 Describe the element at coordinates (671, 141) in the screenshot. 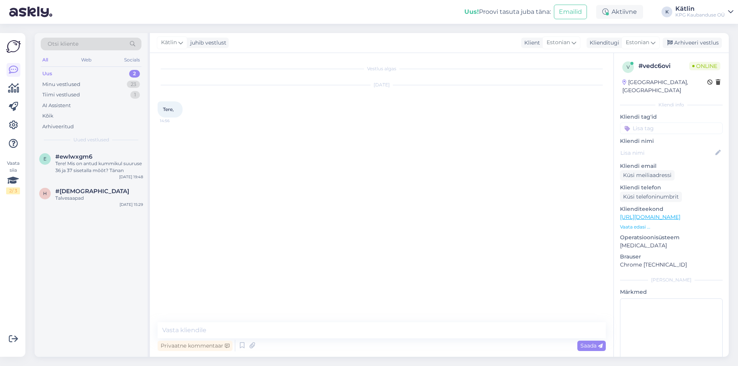

I see `p: Kliendi nimi` at that location.